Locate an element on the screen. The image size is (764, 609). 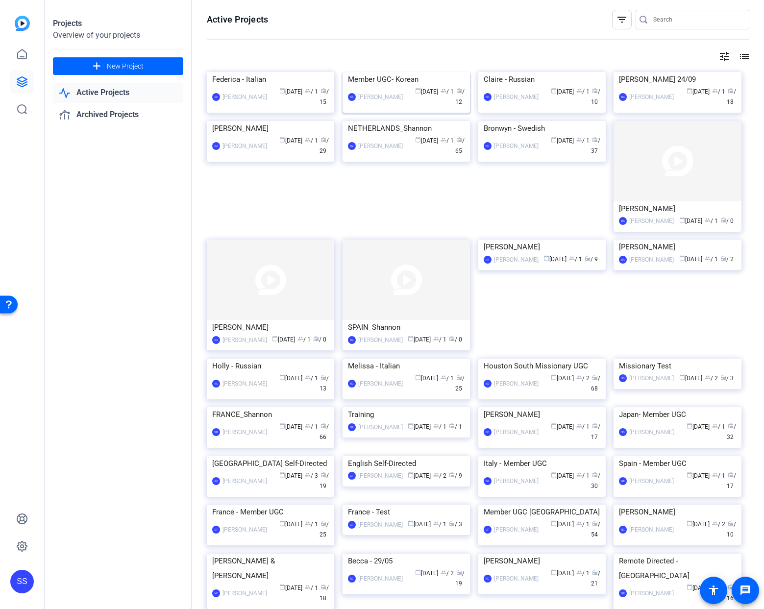
img: blue-gradient.svg is located at coordinates (22, 23).